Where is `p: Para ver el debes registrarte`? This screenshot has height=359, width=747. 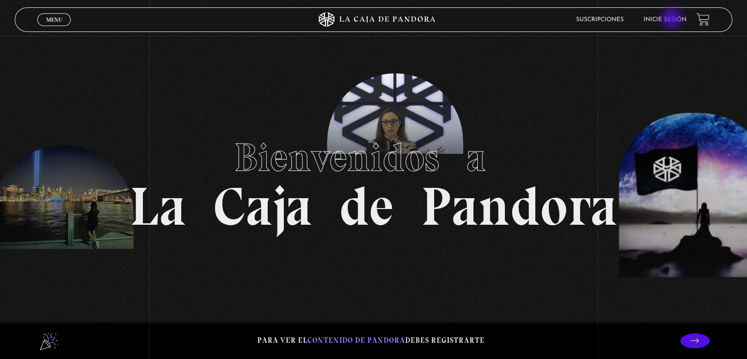
p: Para ver el debes registrarte is located at coordinates (371, 340).